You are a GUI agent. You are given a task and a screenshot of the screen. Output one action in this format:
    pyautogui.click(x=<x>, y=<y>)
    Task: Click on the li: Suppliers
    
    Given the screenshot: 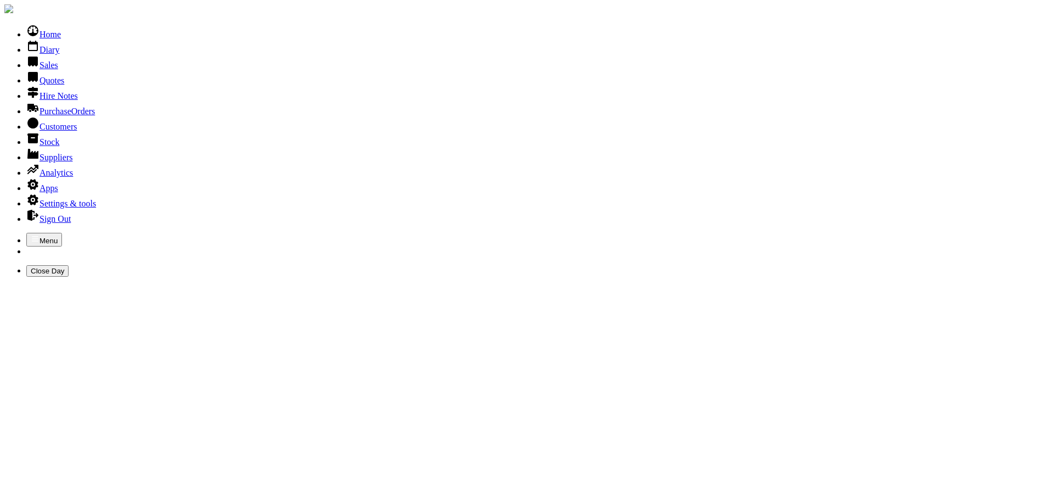 What is the action you would take?
    pyautogui.click(x=533, y=155)
    